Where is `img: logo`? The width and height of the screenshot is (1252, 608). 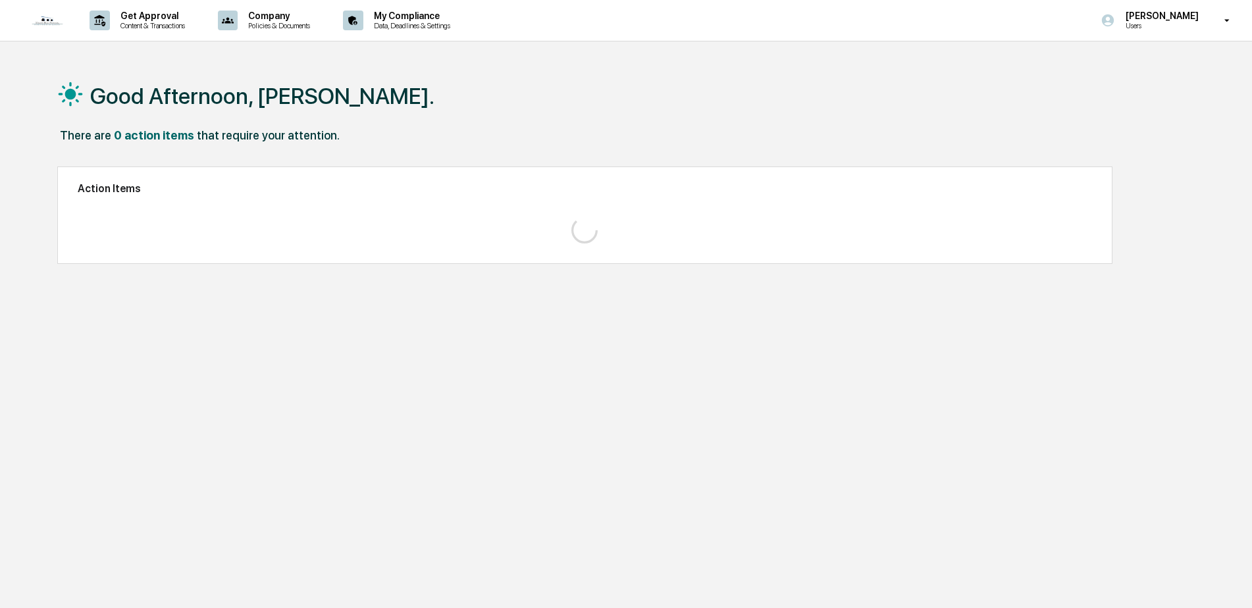 img: logo is located at coordinates (47, 20).